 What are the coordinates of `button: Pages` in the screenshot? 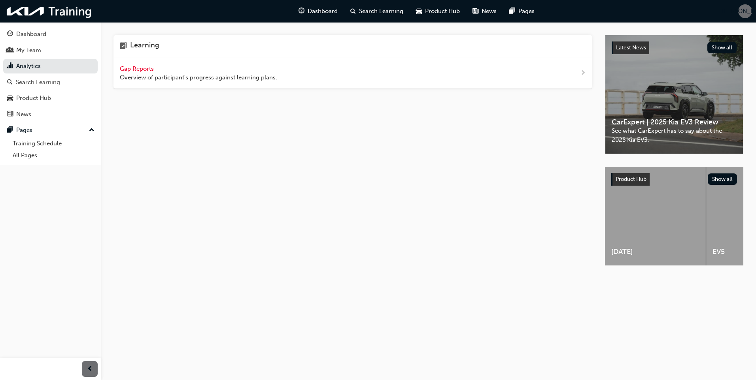 It's located at (50, 130).